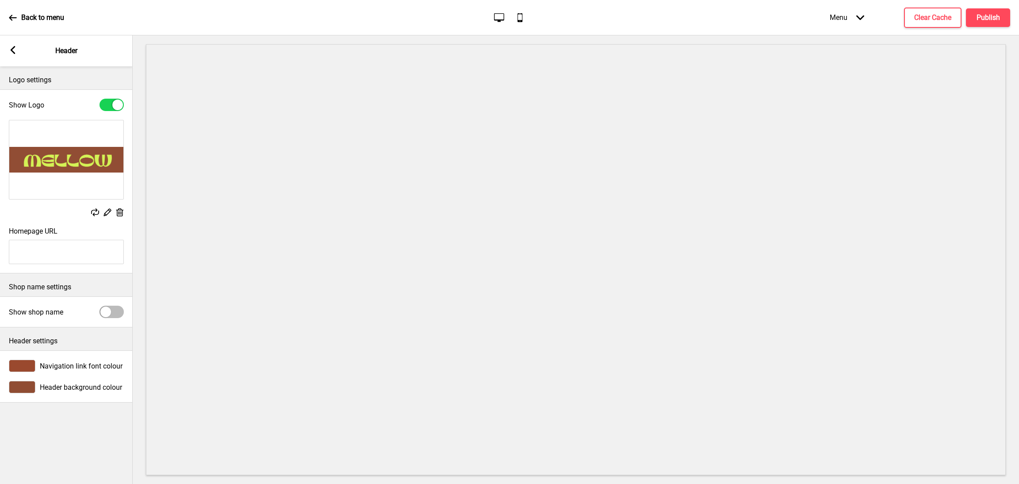 The image size is (1019, 484). What do you see at coordinates (988, 18) in the screenshot?
I see `h4: Publish` at bounding box center [988, 18].